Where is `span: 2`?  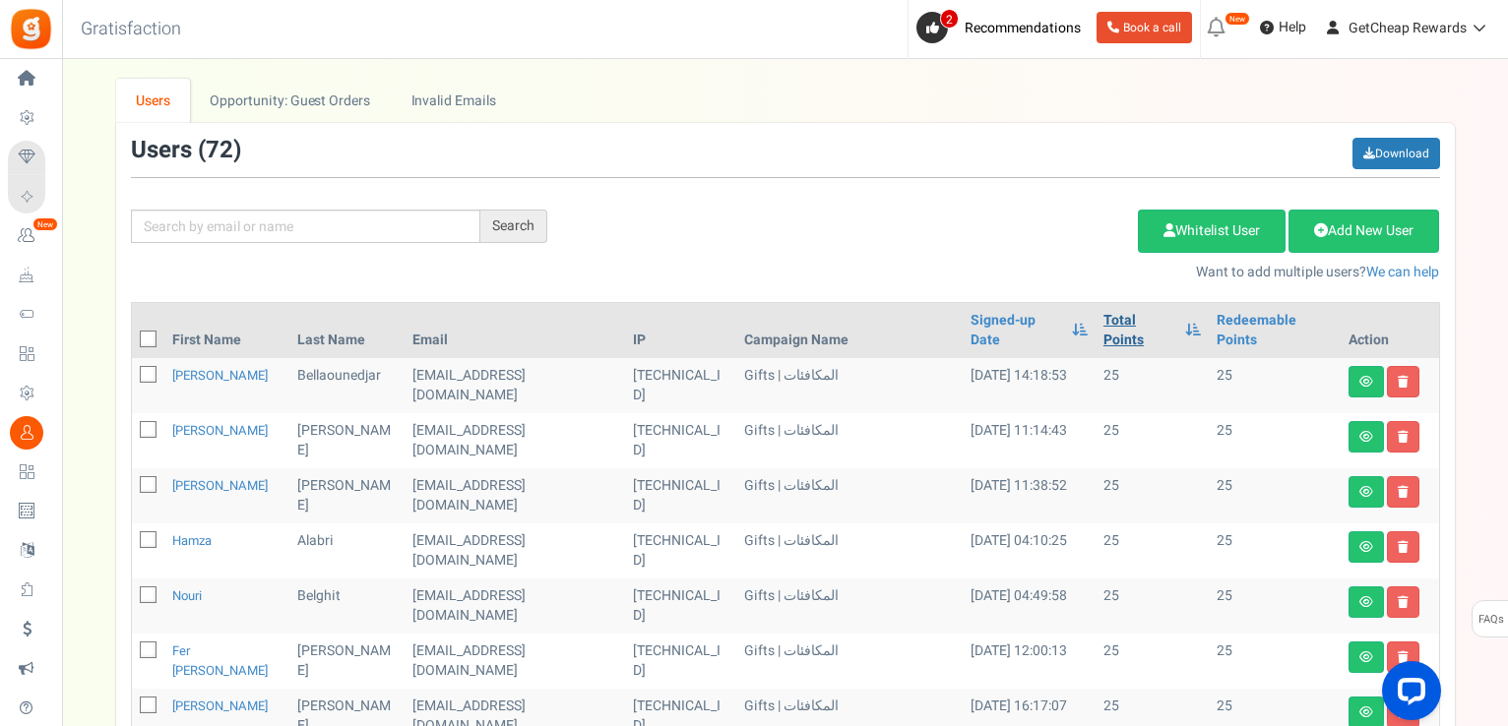 span: 2 is located at coordinates (949, 19).